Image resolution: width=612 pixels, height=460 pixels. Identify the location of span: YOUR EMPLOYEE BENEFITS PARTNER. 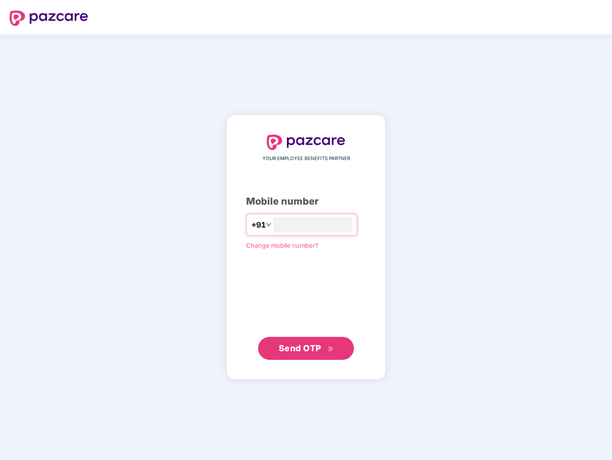
(306, 159).